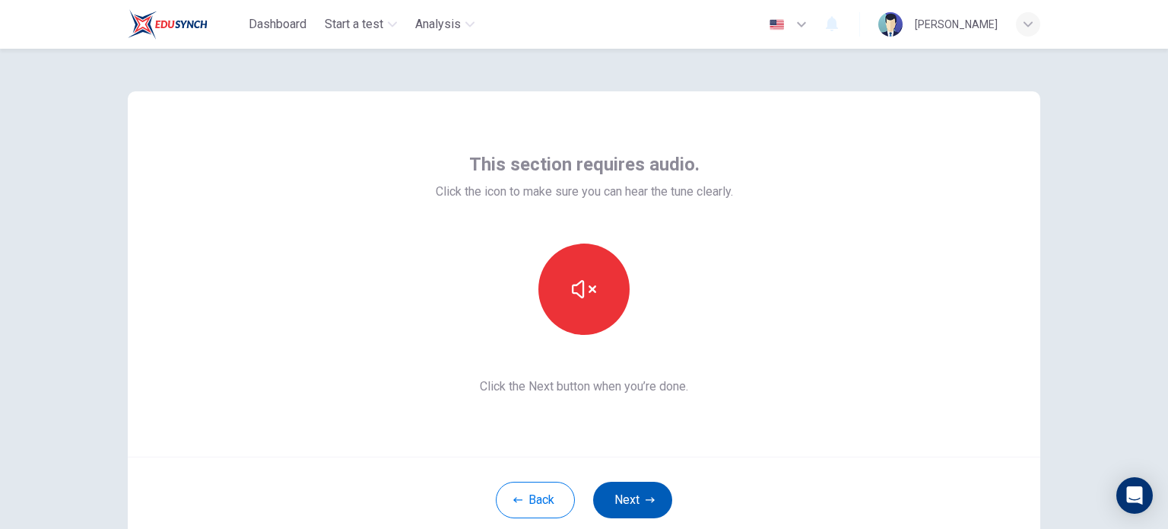 This screenshot has height=529, width=1168. What do you see at coordinates (361, 24) in the screenshot?
I see `button: Start a test` at bounding box center [361, 24].